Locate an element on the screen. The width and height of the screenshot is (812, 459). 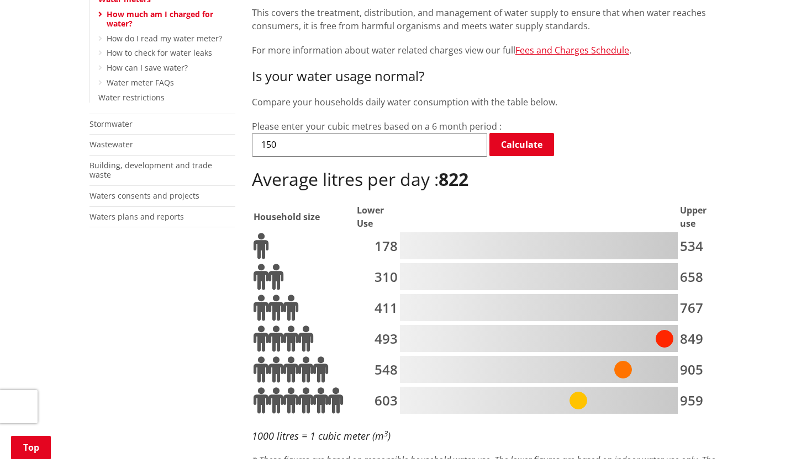
h2: Average litres per day : is located at coordinates (487, 180).